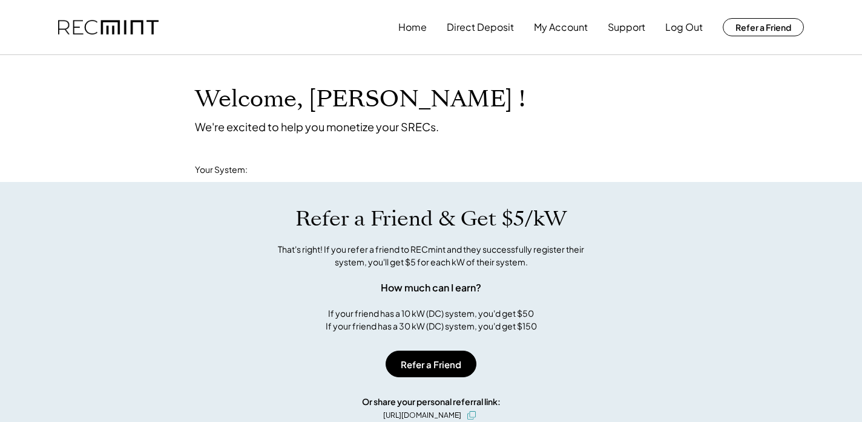 The height and width of the screenshot is (422, 862). I want to click on img: recmint-logotype%403x.png, so click(108, 27).